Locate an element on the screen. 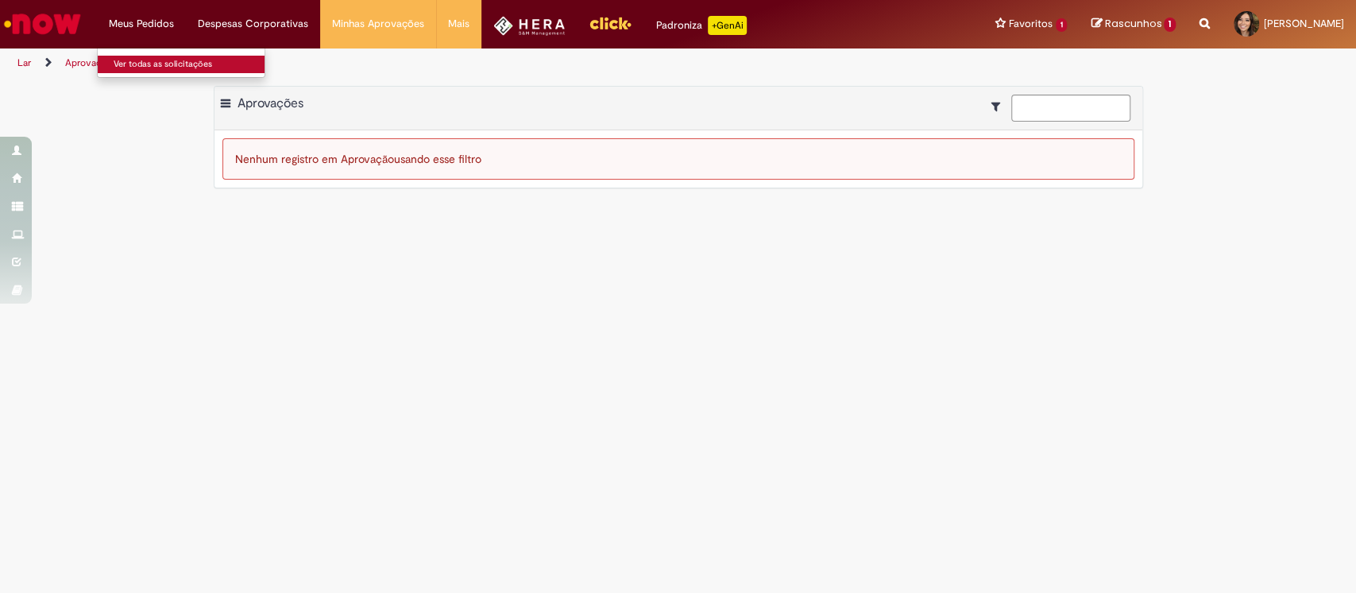  font: Rascunhos is located at coordinates (1133, 23).